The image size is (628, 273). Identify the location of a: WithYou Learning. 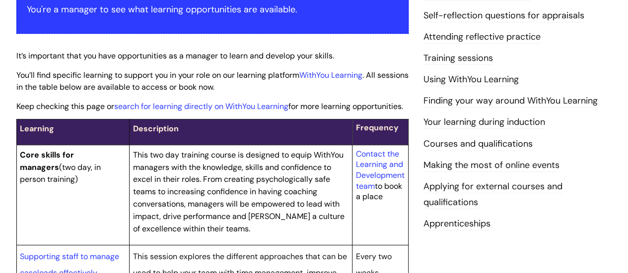
(331, 75).